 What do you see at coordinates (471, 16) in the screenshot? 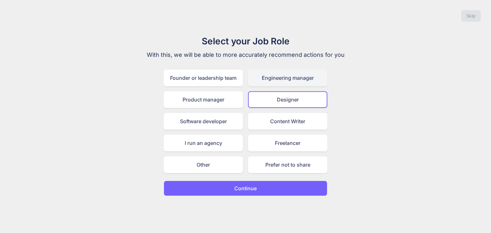
I see `button: Skip` at bounding box center [471, 16].